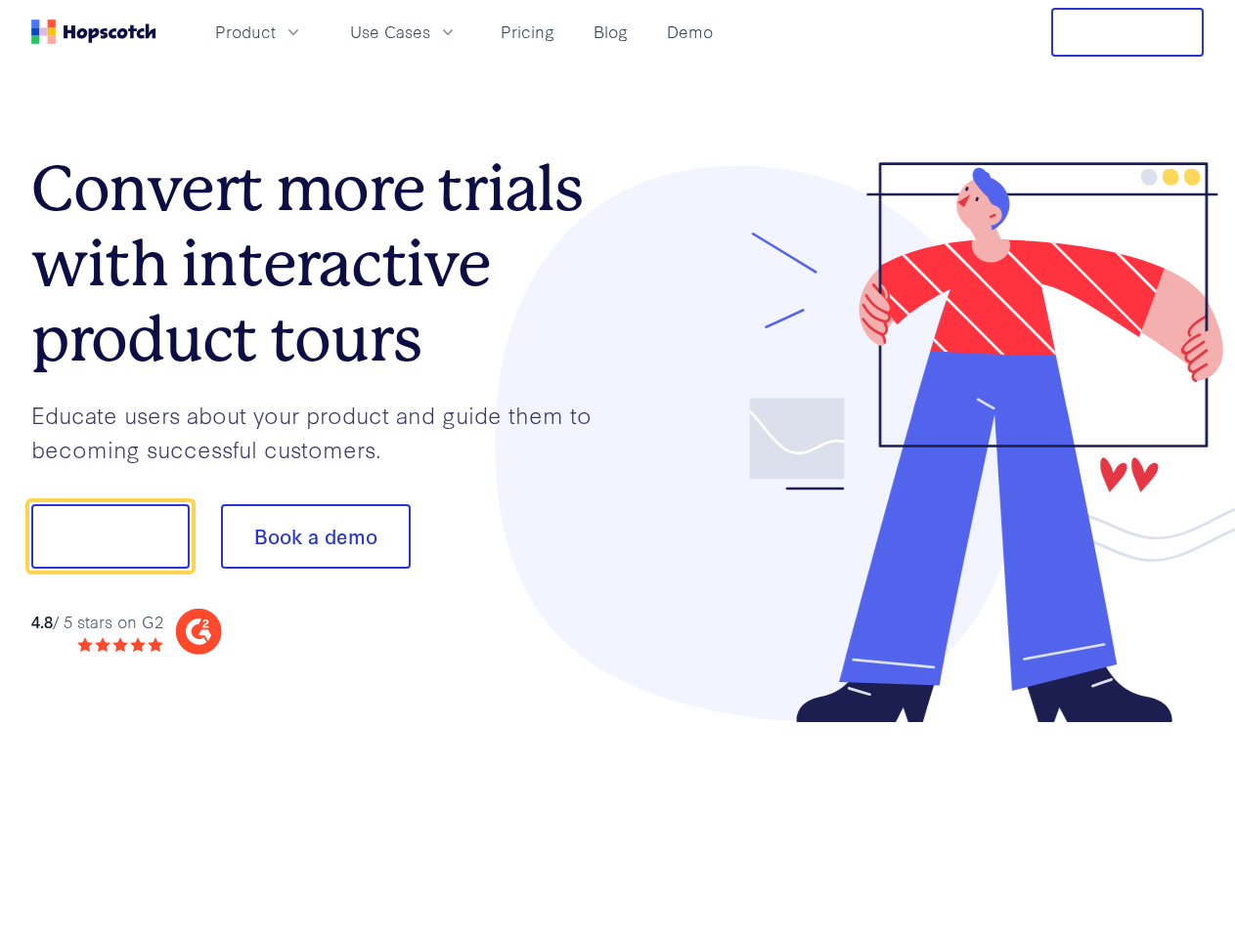  What do you see at coordinates (94, 31) in the screenshot?
I see `a: Home` at bounding box center [94, 31].